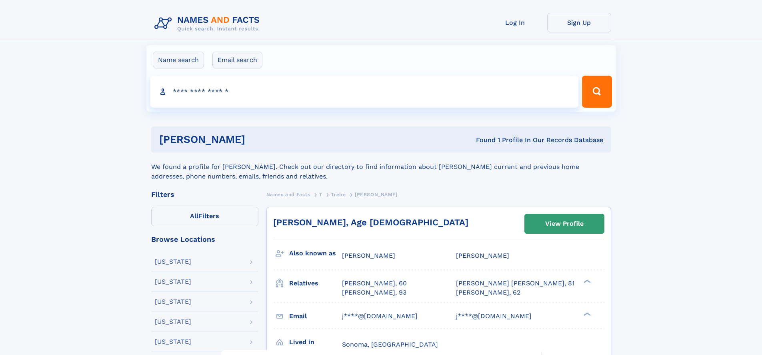 This screenshot has width=762, height=355. I want to click on label: Name search, so click(178, 60).